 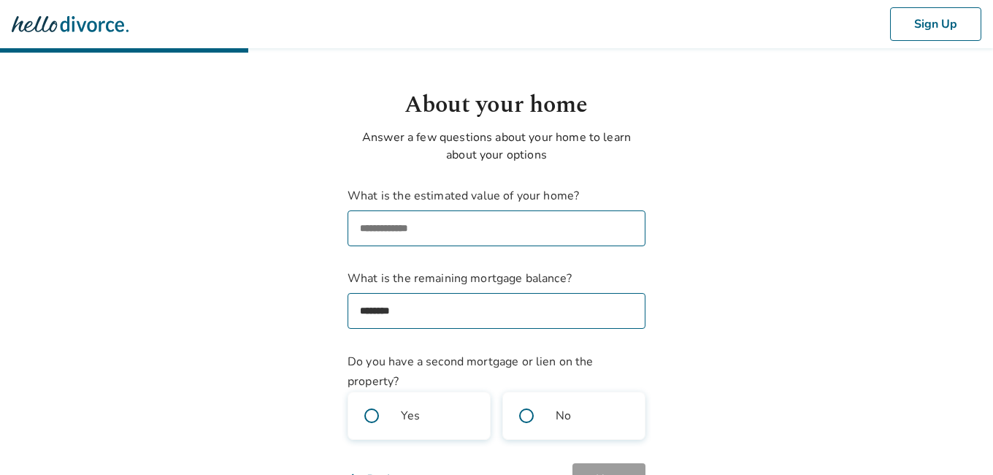 What do you see at coordinates (936, 24) in the screenshot?
I see `button: Sign Up` at bounding box center [936, 24].